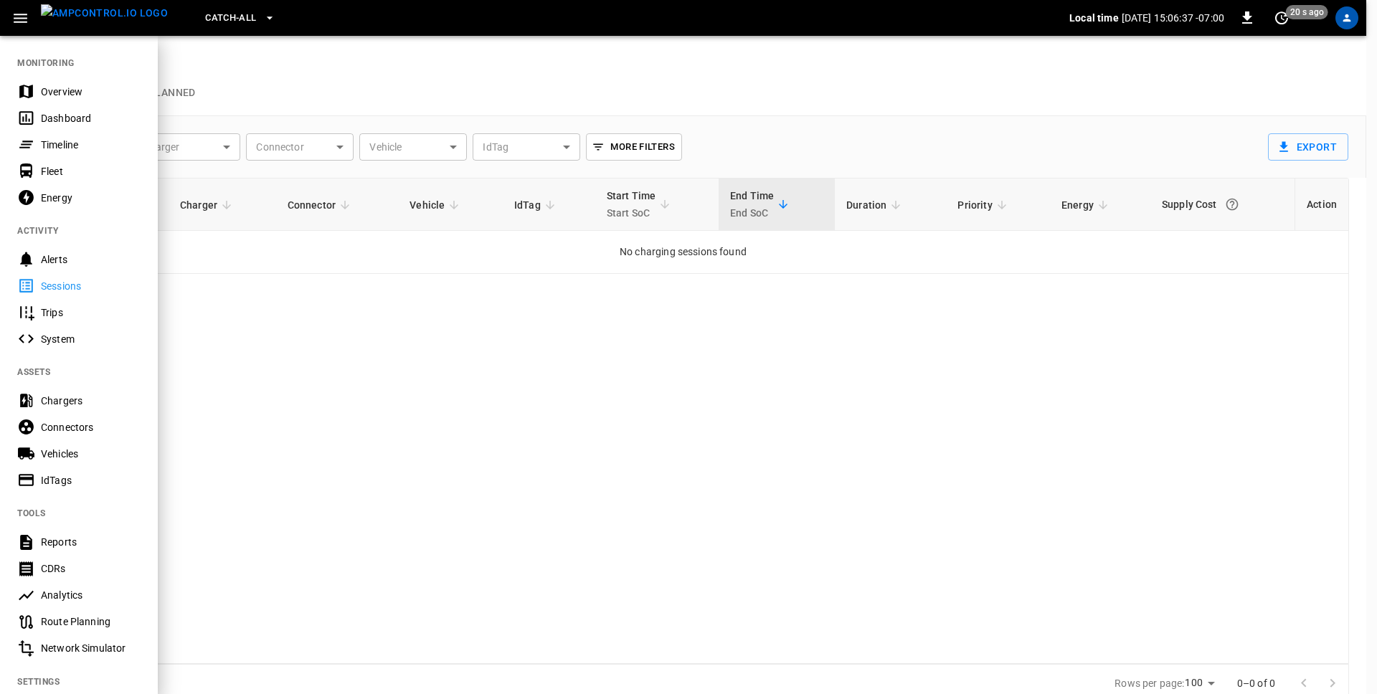  I want to click on p: Local time, so click(1093, 18).